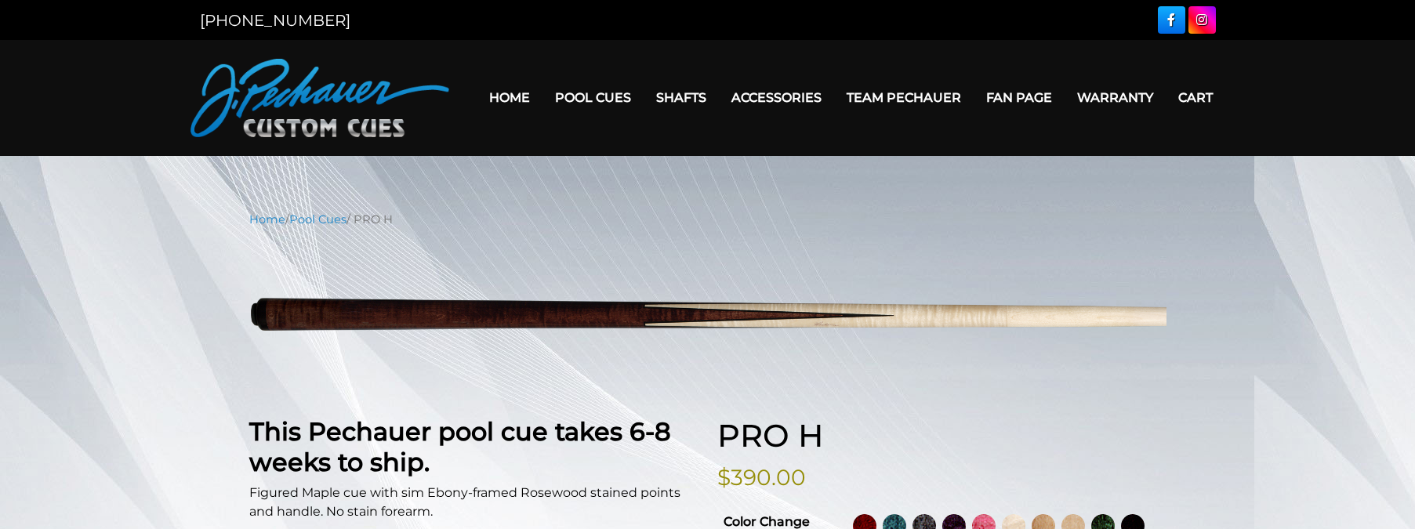  What do you see at coordinates (320, 98) in the screenshot?
I see `img: Pechauer Custom Cues` at bounding box center [320, 98].